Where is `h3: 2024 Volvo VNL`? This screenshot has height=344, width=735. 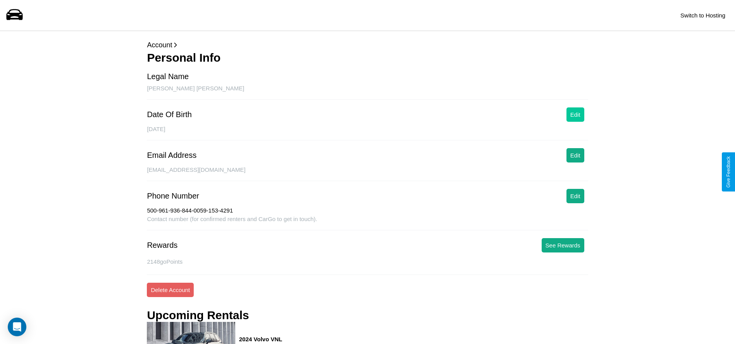
h3: 2024 Volvo VNL is located at coordinates (268, 338).